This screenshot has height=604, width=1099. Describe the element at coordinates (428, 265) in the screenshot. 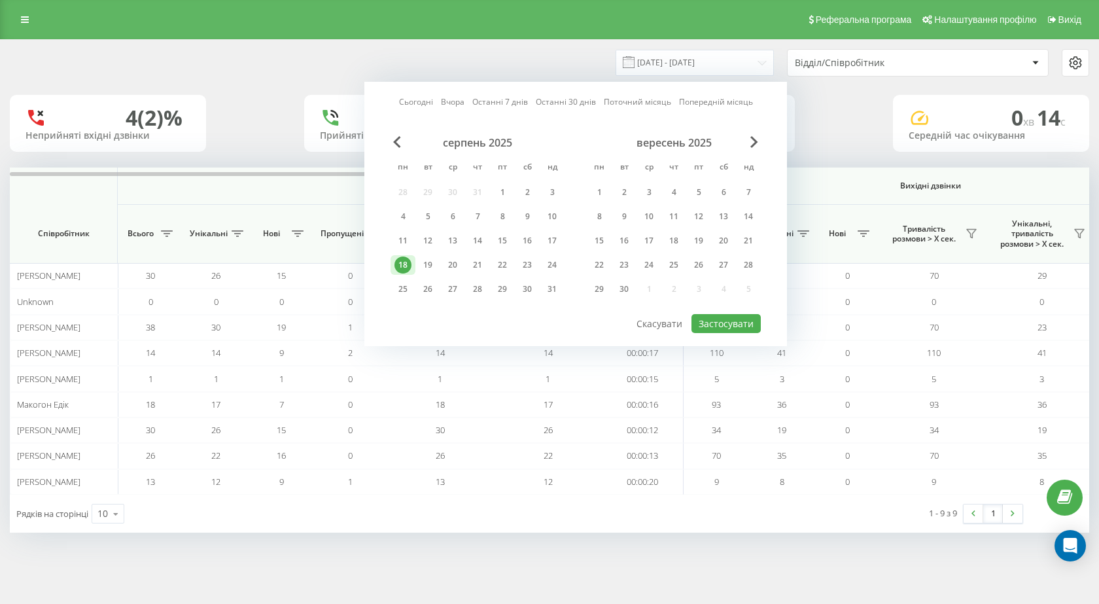

I see `div: вт 19 серп 2025 р.` at that location.